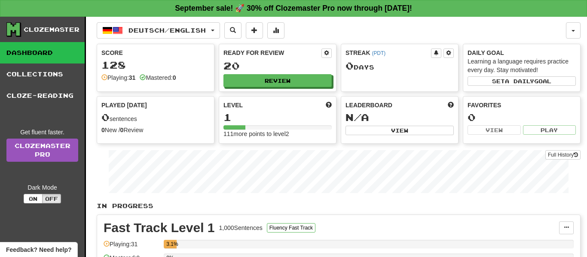 The image size is (587, 257). I want to click on div: Playing:, so click(118, 78).